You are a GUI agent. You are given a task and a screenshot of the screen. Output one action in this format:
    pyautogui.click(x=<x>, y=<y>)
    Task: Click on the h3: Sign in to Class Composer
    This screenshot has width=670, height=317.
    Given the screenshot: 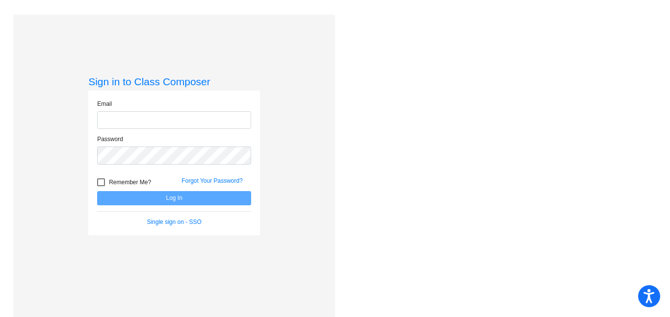 What is the action you would take?
    pyautogui.click(x=174, y=81)
    